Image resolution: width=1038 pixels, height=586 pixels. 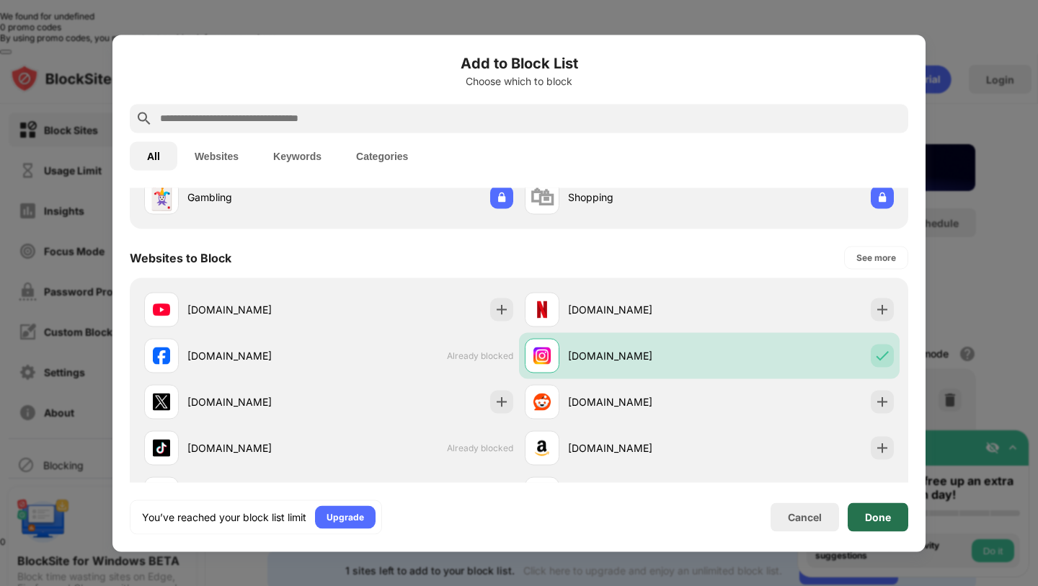 What do you see at coordinates (154, 156) in the screenshot?
I see `button: All` at bounding box center [154, 156].